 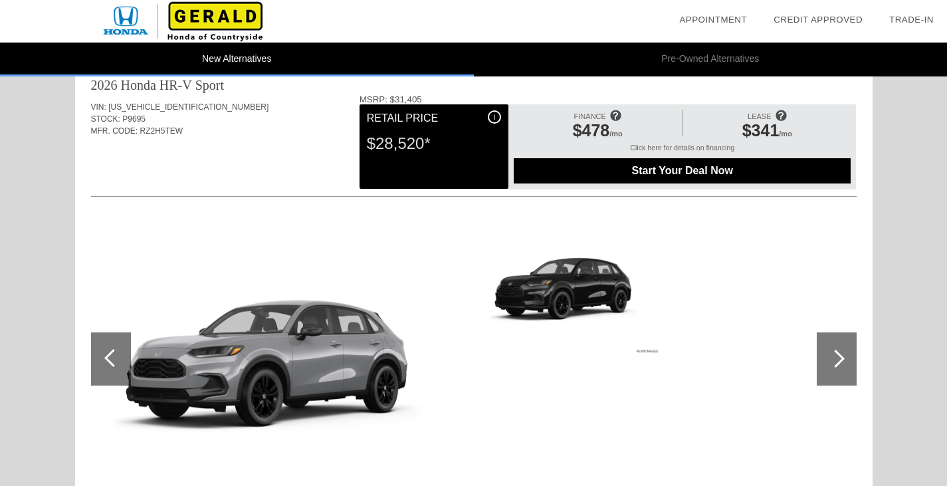 I want to click on a: Trade-In, so click(x=911, y=19).